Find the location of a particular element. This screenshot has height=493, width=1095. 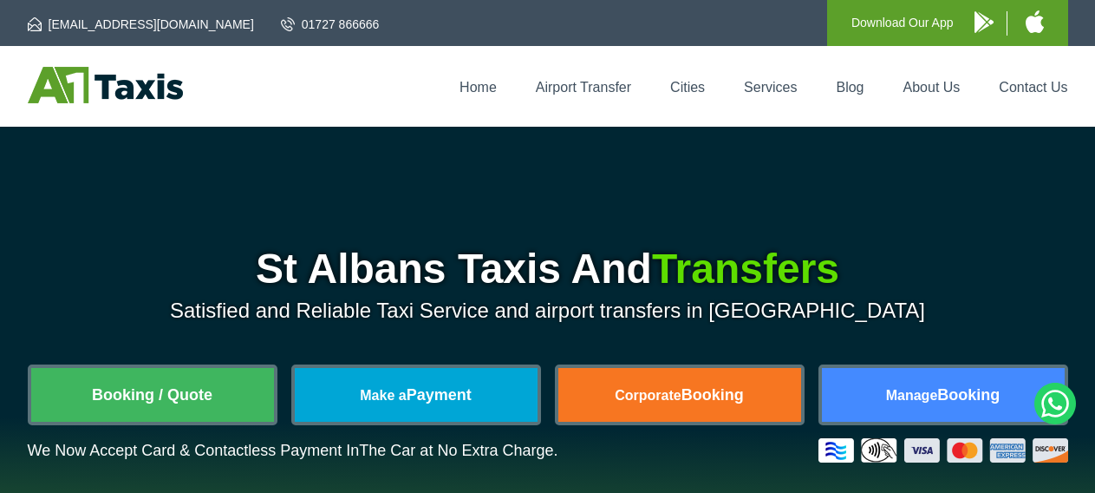

span: The Car at No Extra Charge. is located at coordinates (458, 450).